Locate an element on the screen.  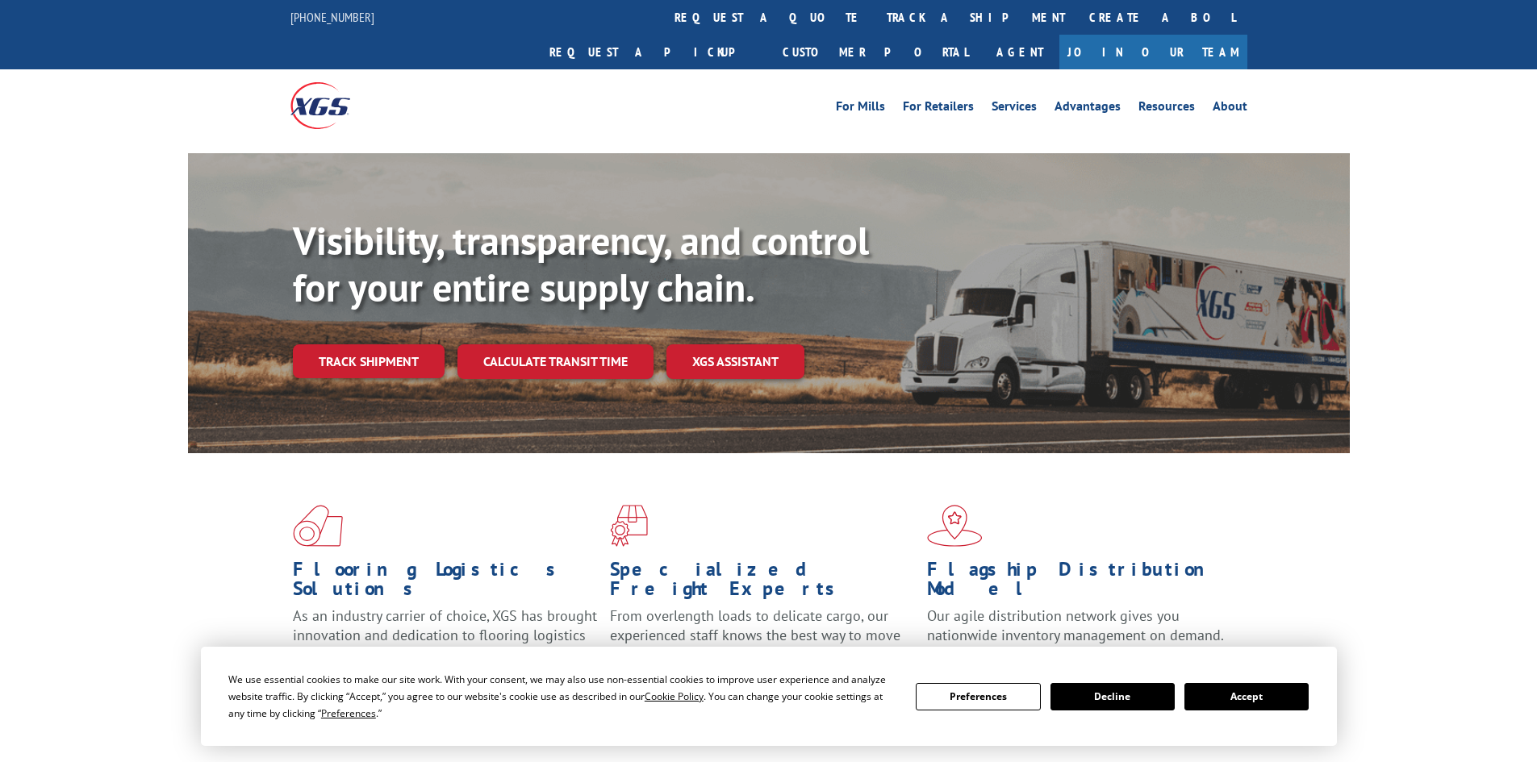
span: Our agile distribution network gives you nationwide inventory management on demand. is located at coordinates (1075, 625).